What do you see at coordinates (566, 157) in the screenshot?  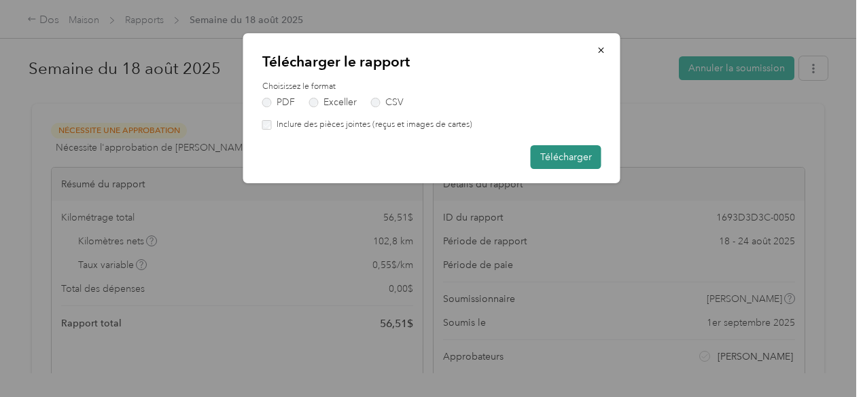 I see `font: Télécharger` at bounding box center [566, 157].